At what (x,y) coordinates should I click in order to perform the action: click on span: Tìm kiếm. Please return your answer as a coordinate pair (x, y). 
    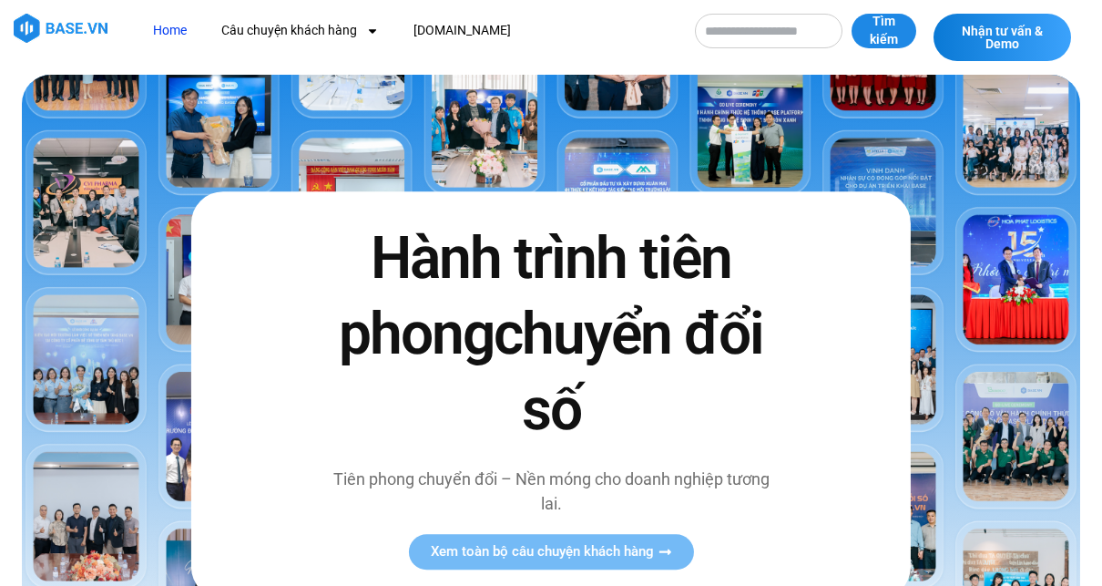
    Looking at the image, I should click on (883, 30).